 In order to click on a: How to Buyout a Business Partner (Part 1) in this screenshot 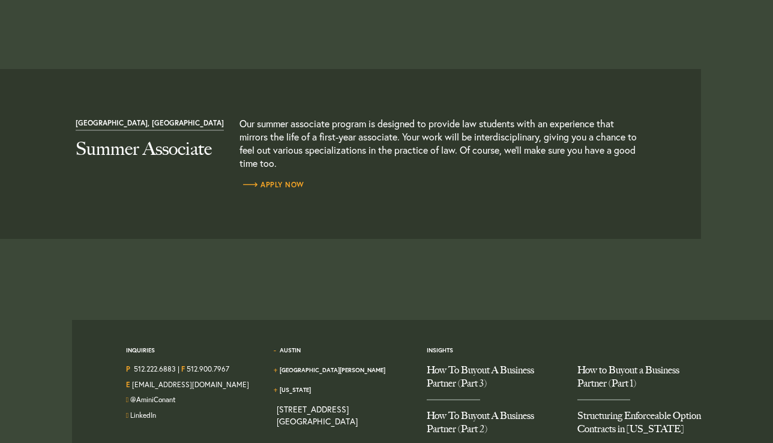, I will do `click(644, 381)`.